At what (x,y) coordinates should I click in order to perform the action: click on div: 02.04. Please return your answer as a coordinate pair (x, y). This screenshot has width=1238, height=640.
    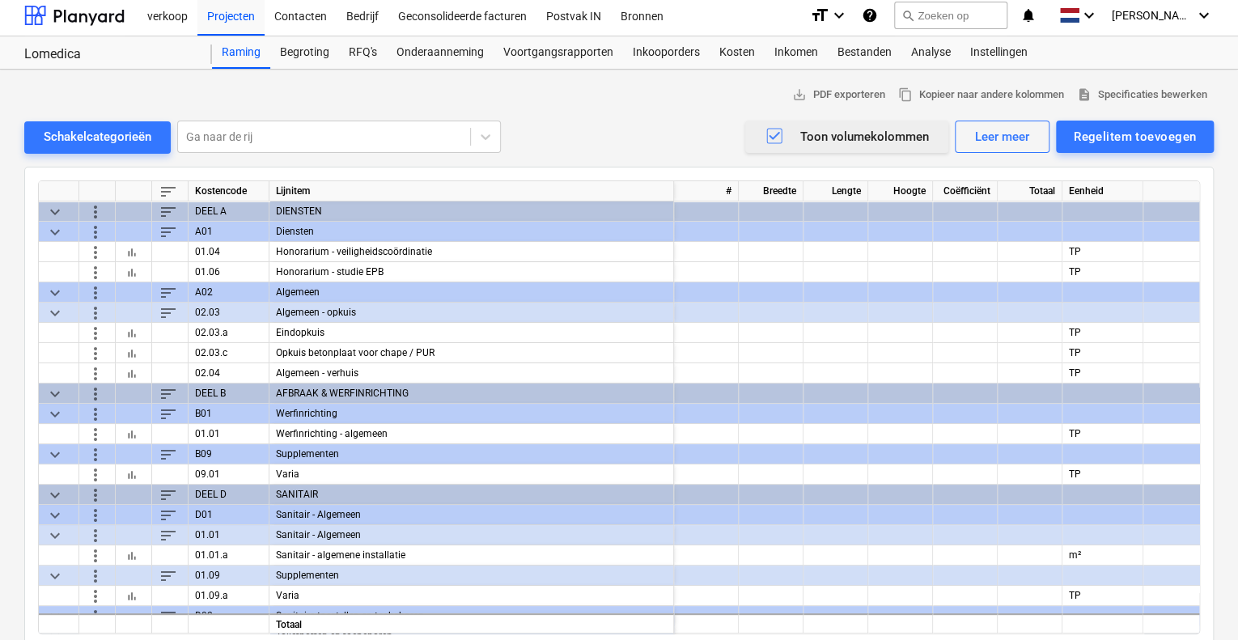
    Looking at the image, I should click on (229, 373).